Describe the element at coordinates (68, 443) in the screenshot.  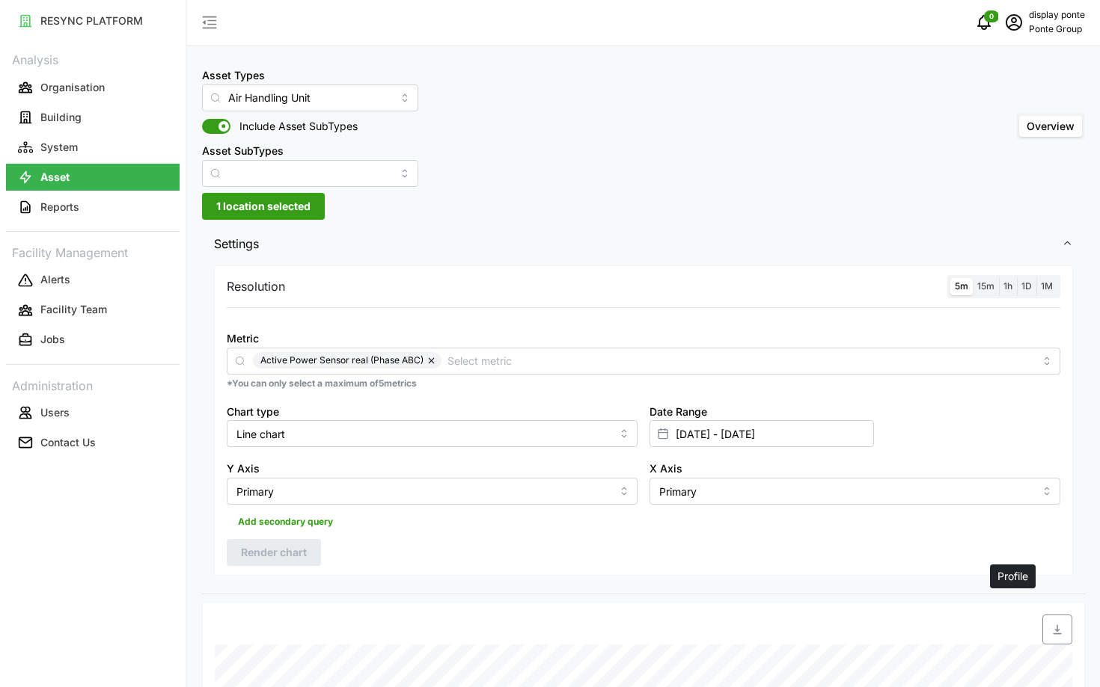
I see `p: Contact Us` at that location.